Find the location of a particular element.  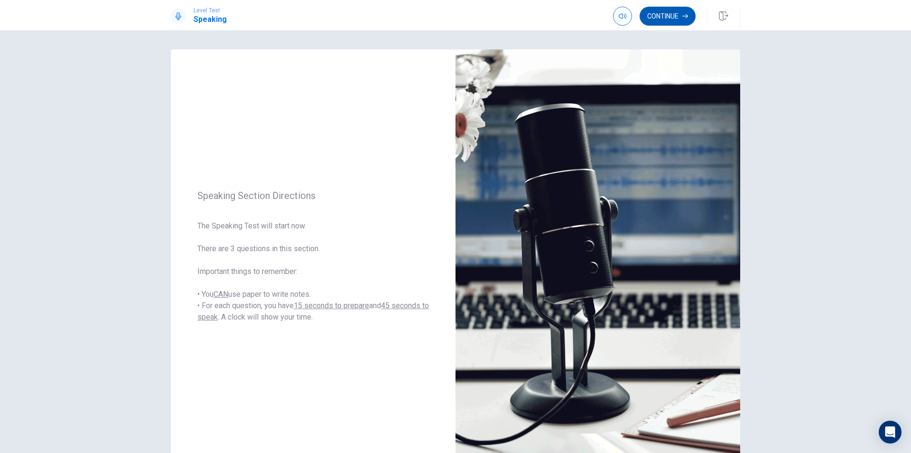

u: 15 seconds to prepare is located at coordinates (331, 305).